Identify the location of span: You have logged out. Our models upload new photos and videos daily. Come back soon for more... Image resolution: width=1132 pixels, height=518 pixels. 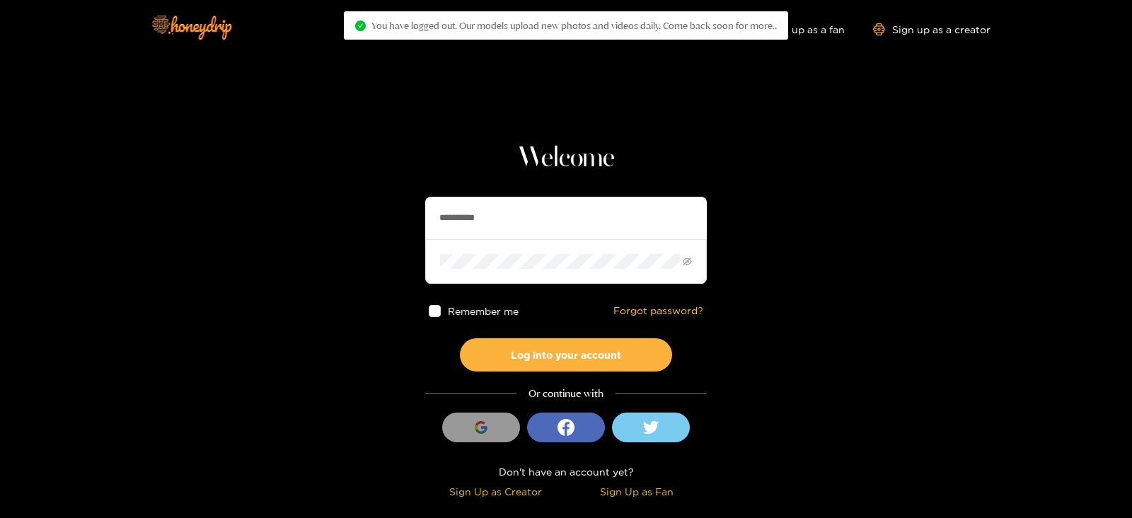
(574, 25).